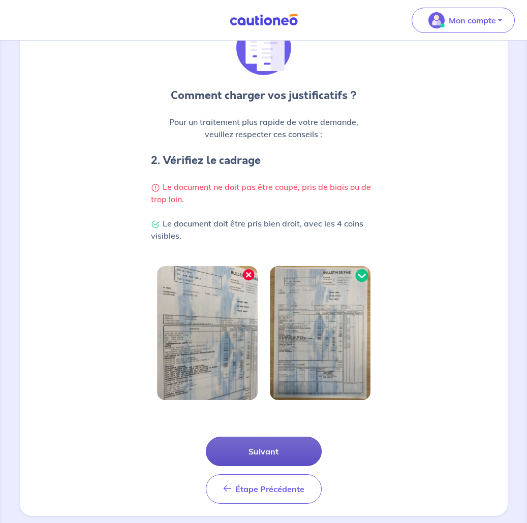  What do you see at coordinates (437, 20) in the screenshot?
I see `img: illu_account_valid_menu.svg` at bounding box center [437, 20].